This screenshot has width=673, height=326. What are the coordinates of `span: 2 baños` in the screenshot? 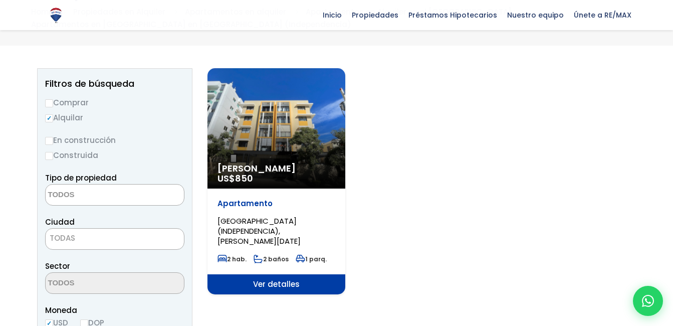 It's located at (271, 259).